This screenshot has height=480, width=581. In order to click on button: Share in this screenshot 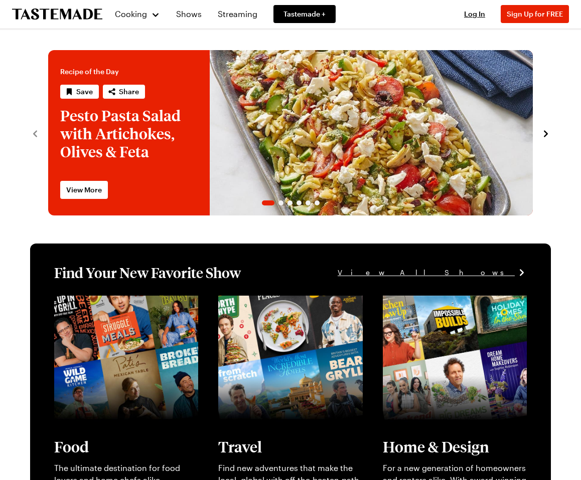, I will do `click(124, 92)`.